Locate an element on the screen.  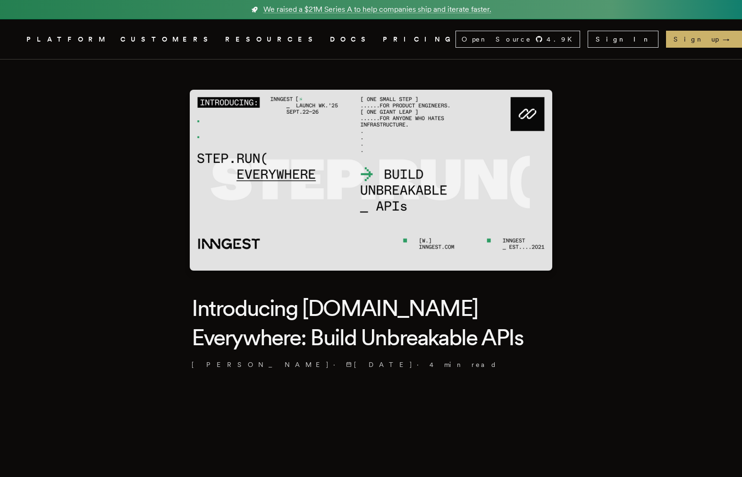
a: PRICING is located at coordinates (419, 39).